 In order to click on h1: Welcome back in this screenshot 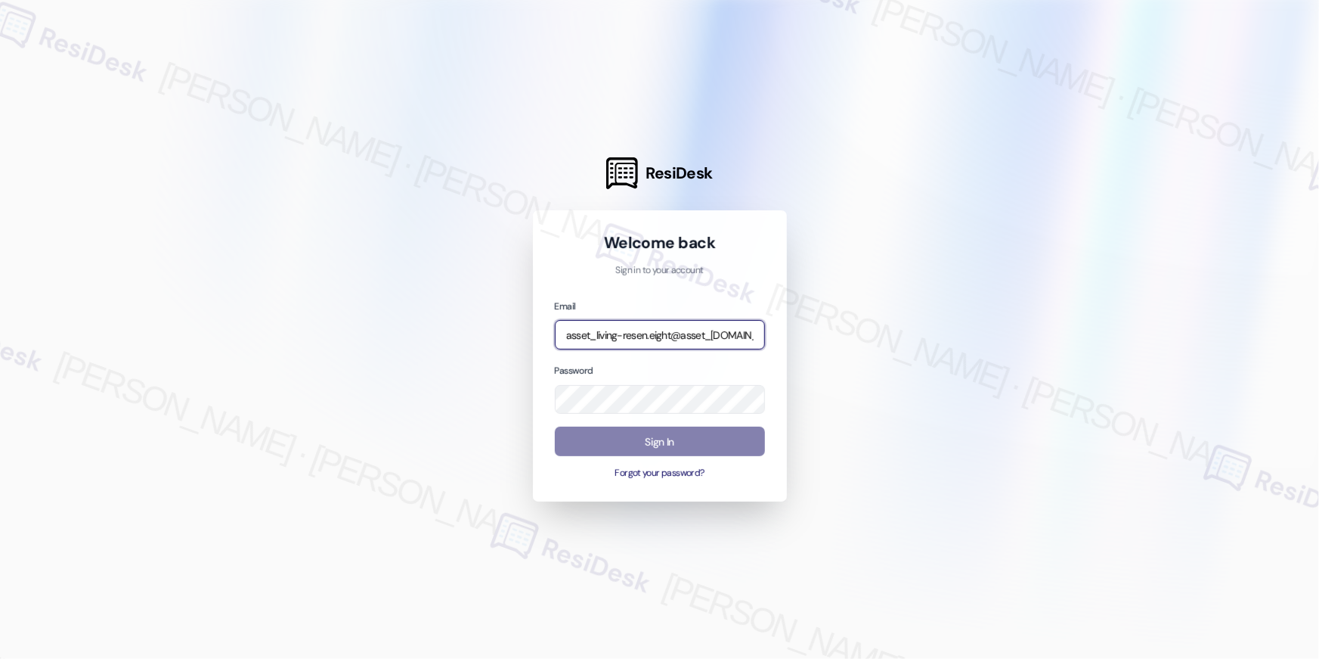, I will do `click(660, 243)`.